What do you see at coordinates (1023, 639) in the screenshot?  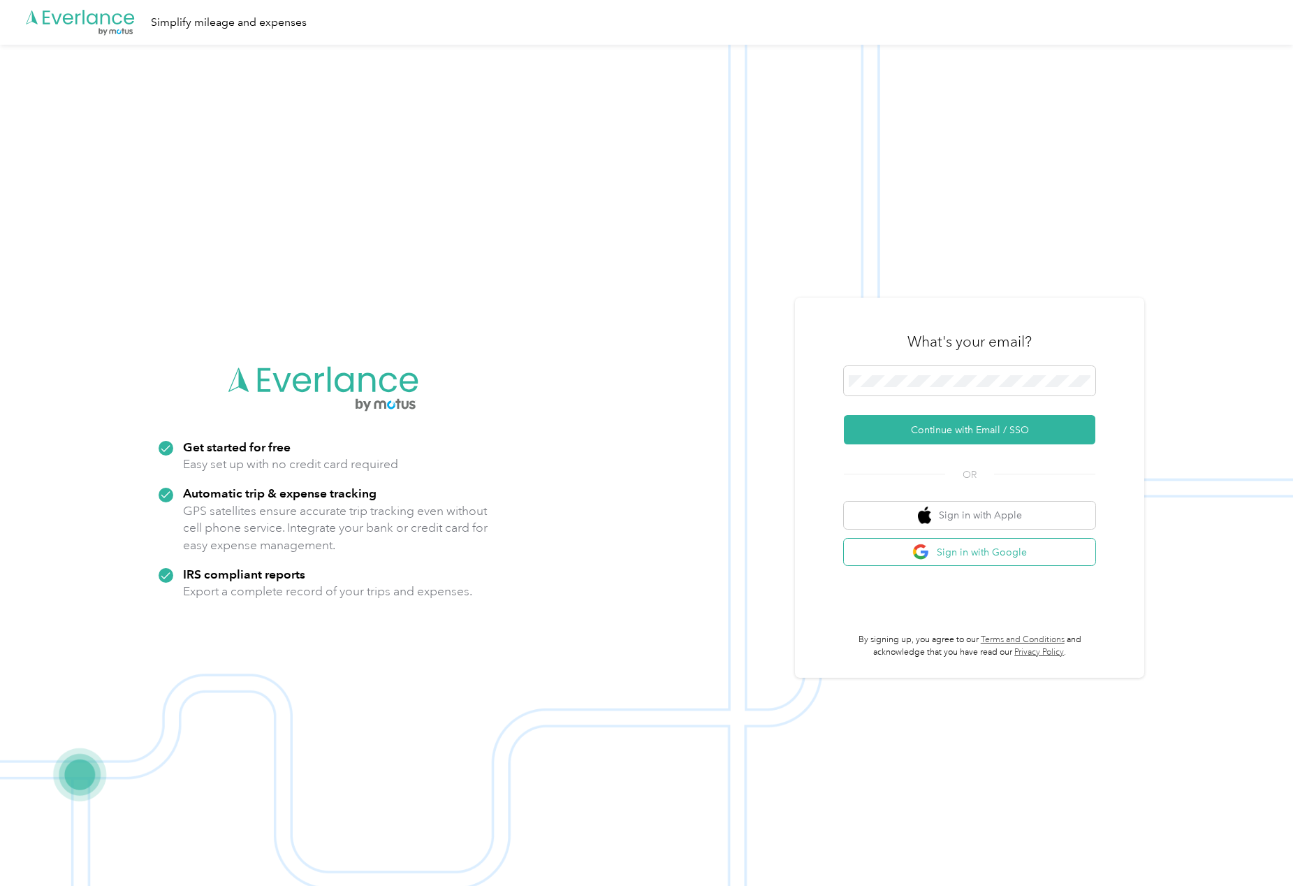 I see `a: Terms and Conditions` at bounding box center [1023, 639].